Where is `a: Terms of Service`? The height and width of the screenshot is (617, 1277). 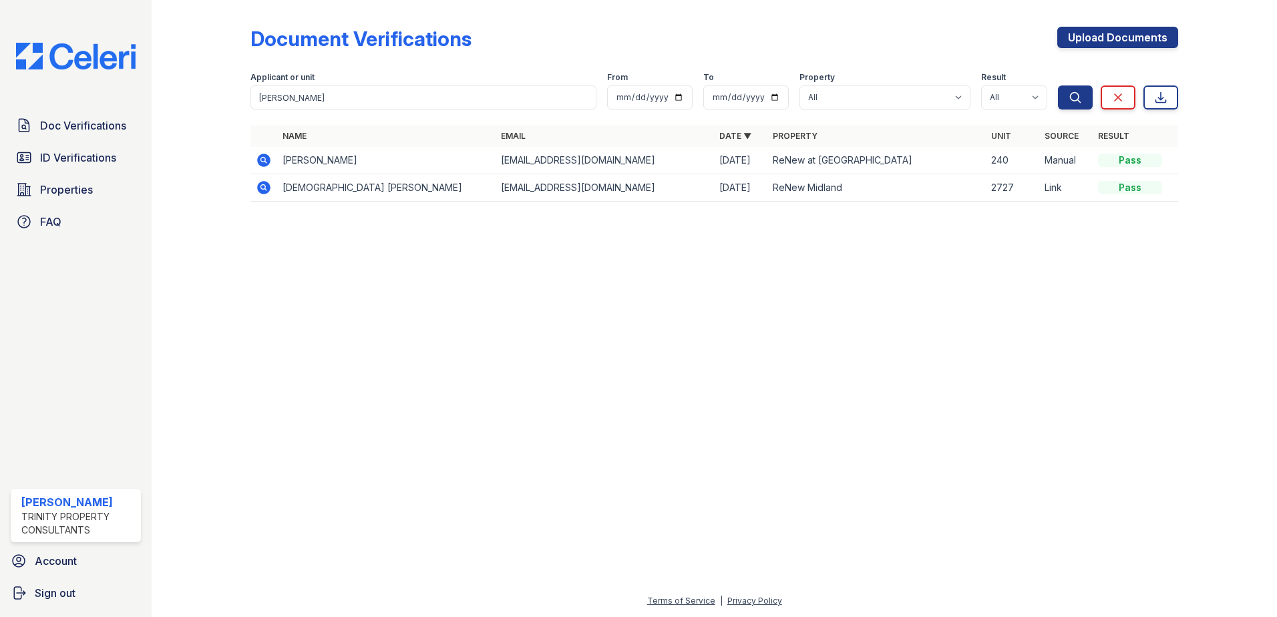 a: Terms of Service is located at coordinates (681, 601).